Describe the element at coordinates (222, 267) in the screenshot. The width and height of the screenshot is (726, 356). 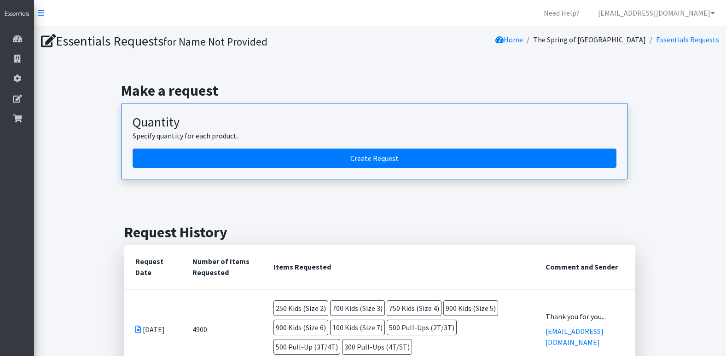
I see `th: Number of Items Requested` at that location.